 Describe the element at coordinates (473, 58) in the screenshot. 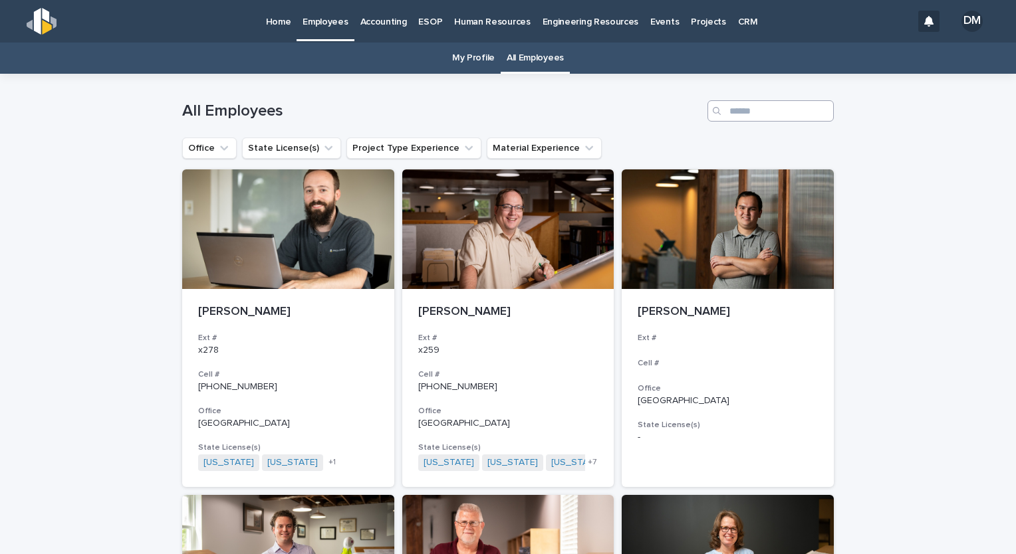

I see `a: My Profile` at that location.